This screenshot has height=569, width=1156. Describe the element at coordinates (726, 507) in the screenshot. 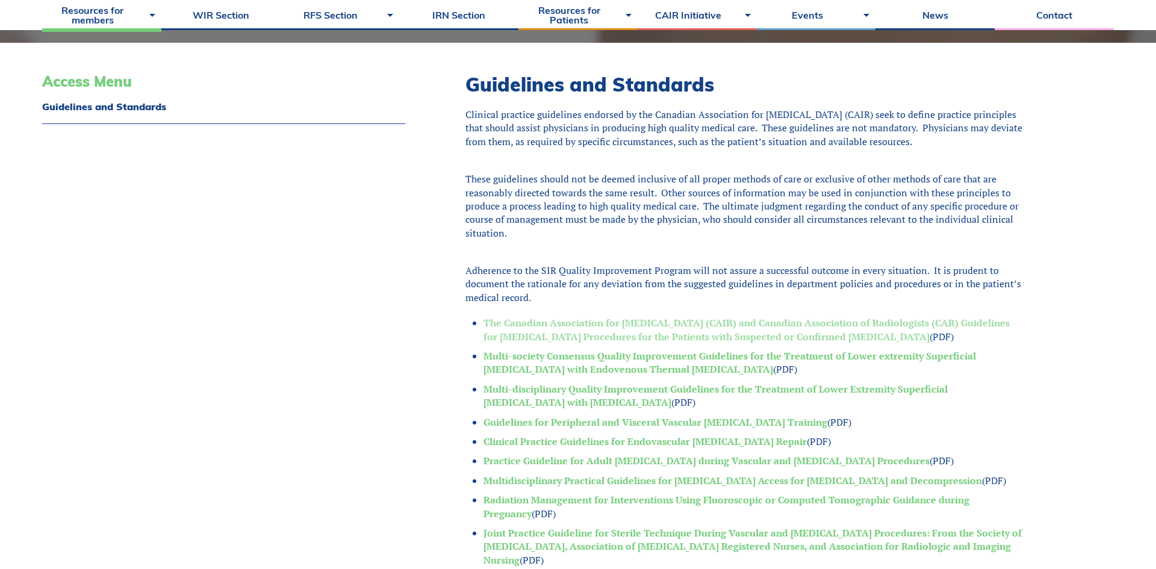

I see `a: Radiation Management for Interventions Using Fluoroscopic or Computed Tomographic Guidance during...` at that location.